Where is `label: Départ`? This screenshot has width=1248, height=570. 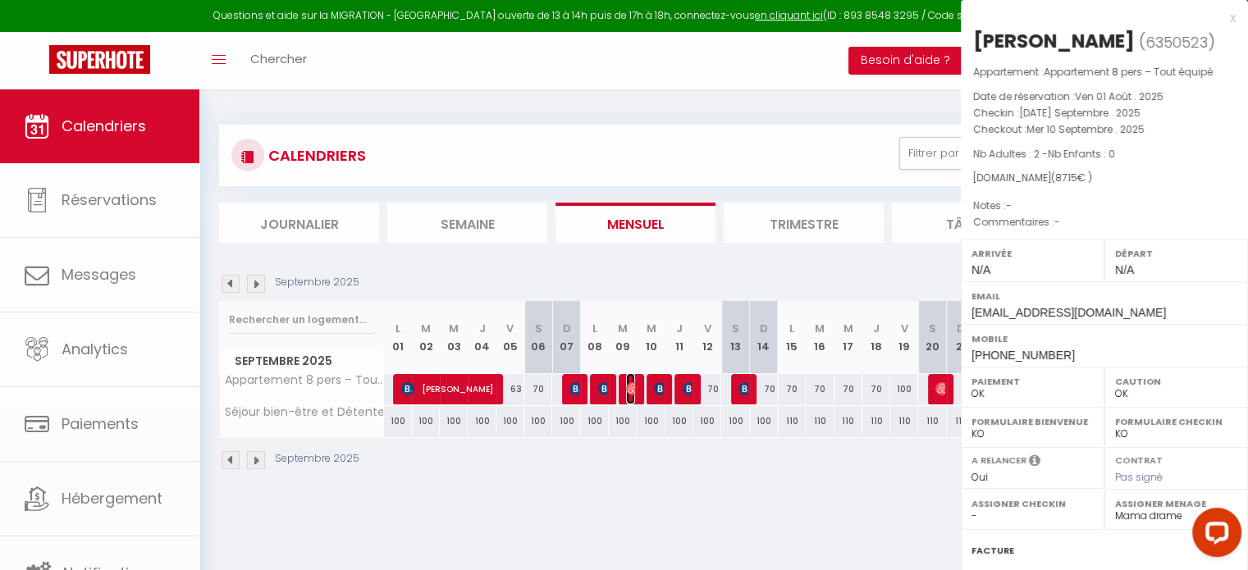
label: Départ is located at coordinates (1176, 254).